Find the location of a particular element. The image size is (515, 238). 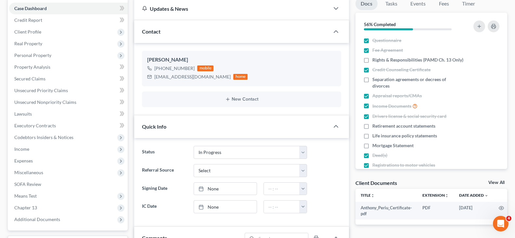

span: Retirement account statements is located at coordinates (404, 126).